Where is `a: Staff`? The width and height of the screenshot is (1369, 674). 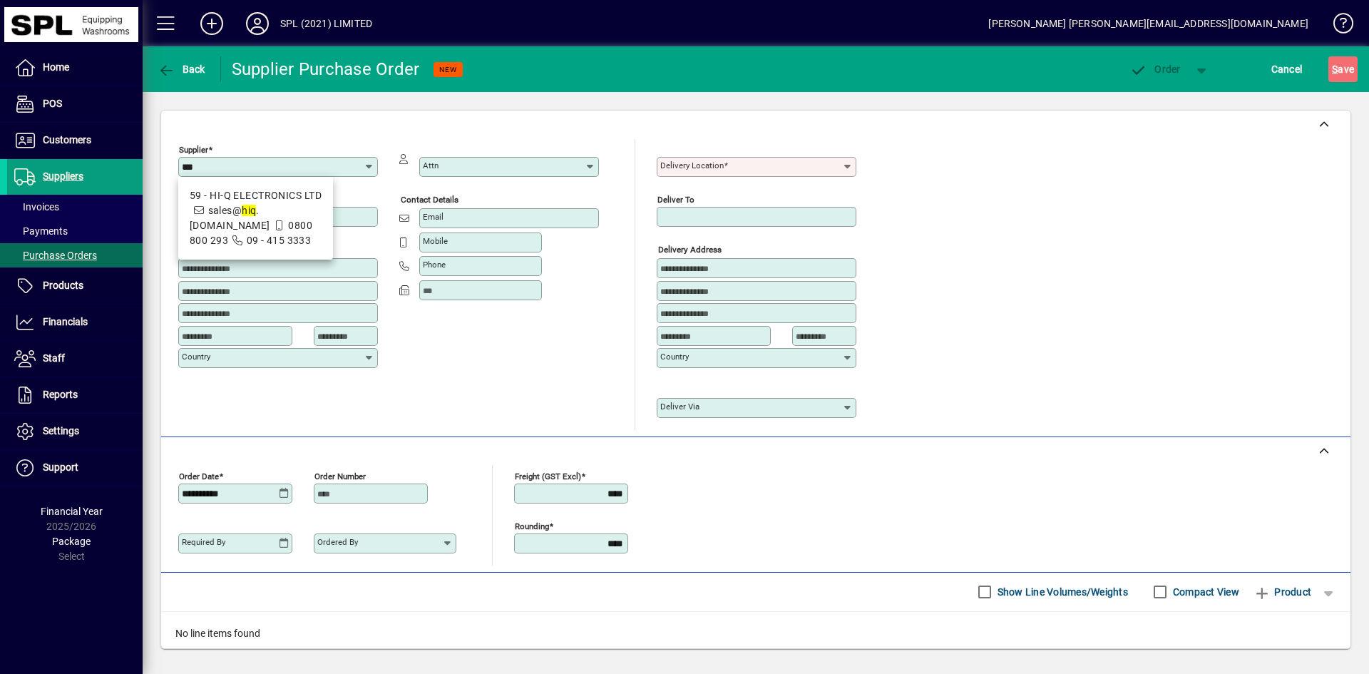
a: Staff is located at coordinates (75, 359).